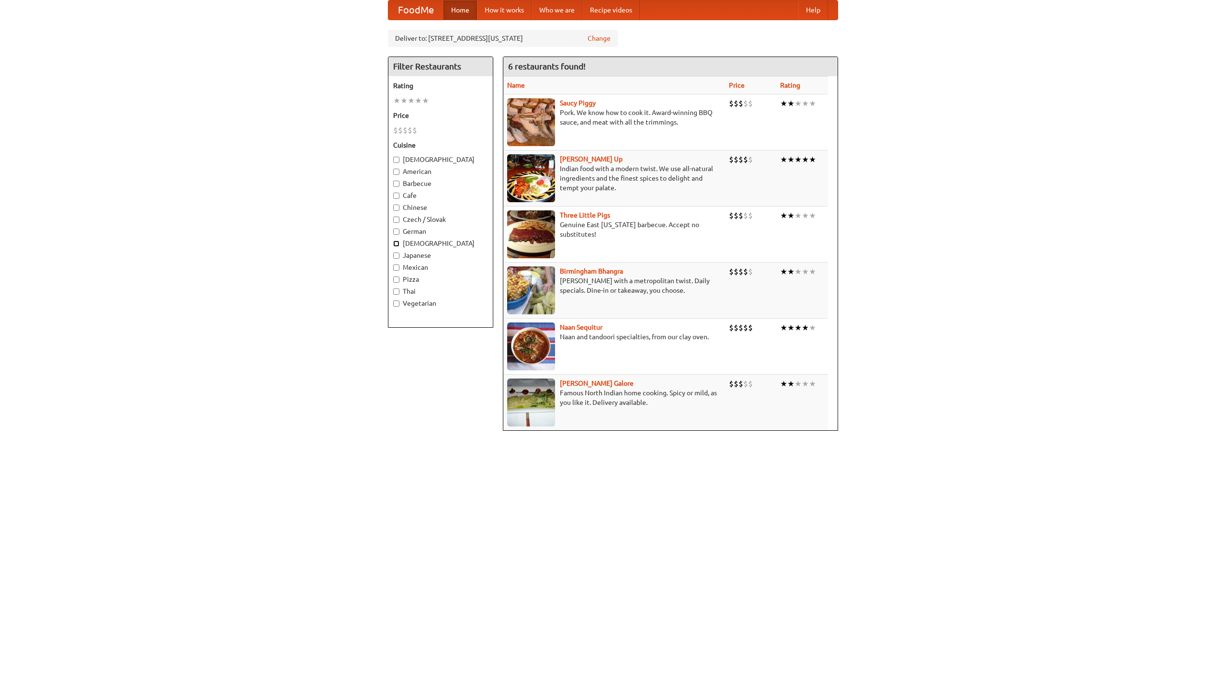 The width and height of the screenshot is (1226, 678). What do you see at coordinates (614, 337) in the screenshot?
I see `p: Naan and tandoori specialties, from our clay oven.` at bounding box center [614, 337].